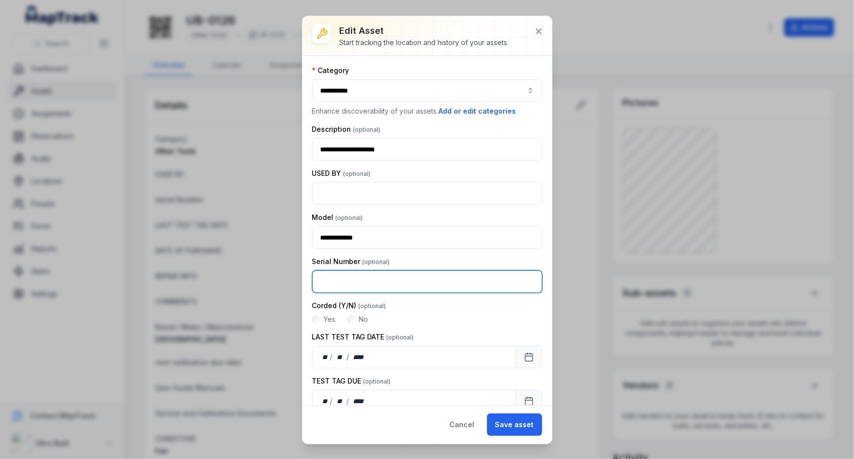  Describe the element at coordinates (351, 381) in the screenshot. I see `label: TEST TAG DUE` at that location.